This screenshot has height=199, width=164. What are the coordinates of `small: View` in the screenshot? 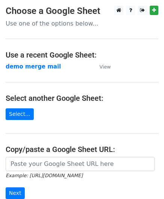 It's located at (105, 67).